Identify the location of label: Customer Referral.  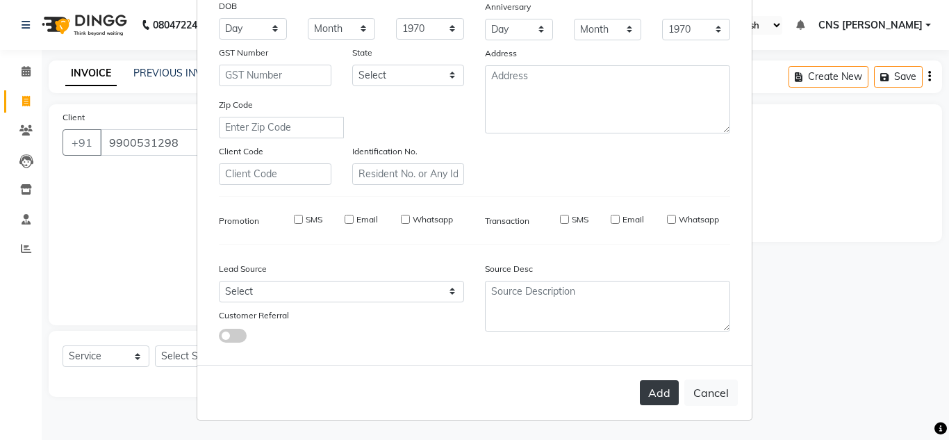
(254, 315).